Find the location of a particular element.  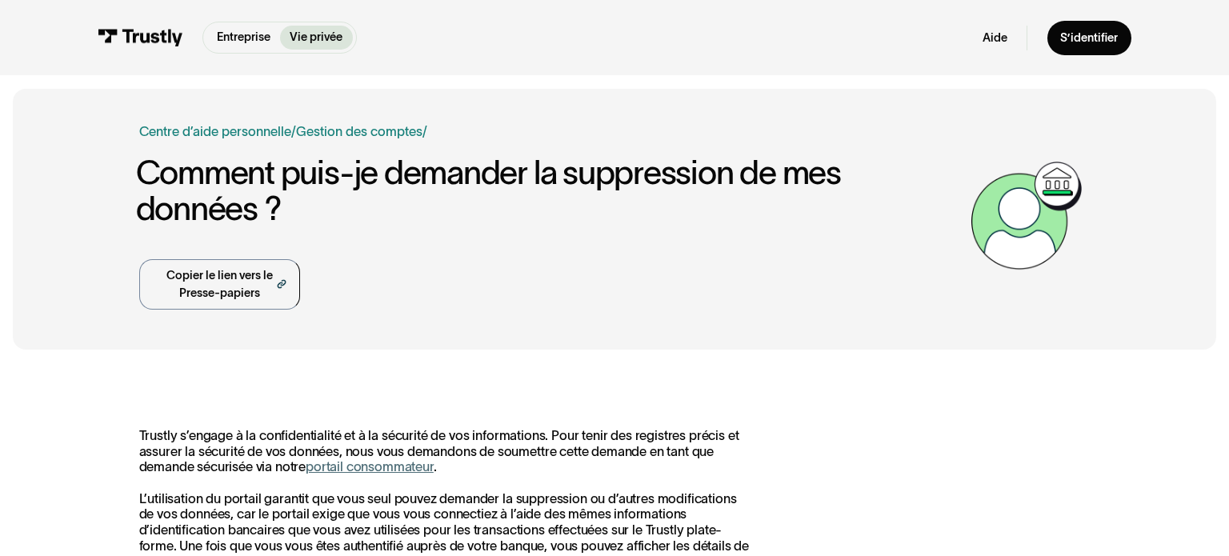

p: Entreprise is located at coordinates (243, 38).